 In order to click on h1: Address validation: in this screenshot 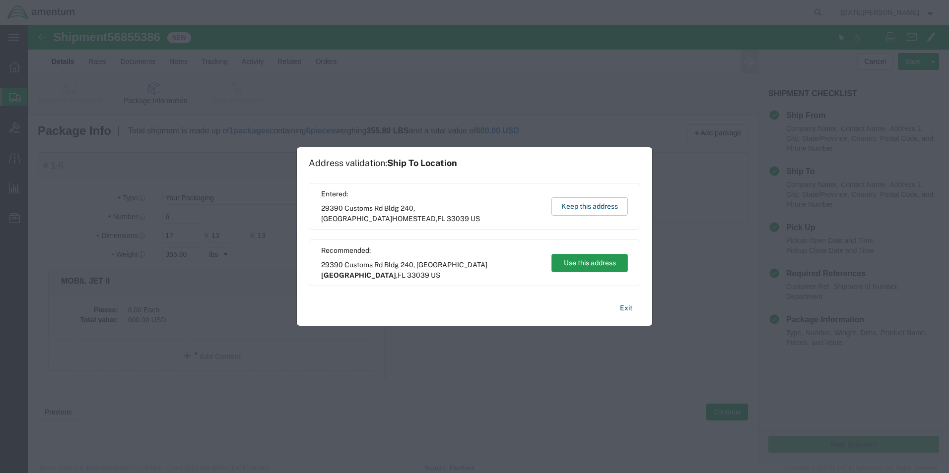, I will do `click(383, 163)`.